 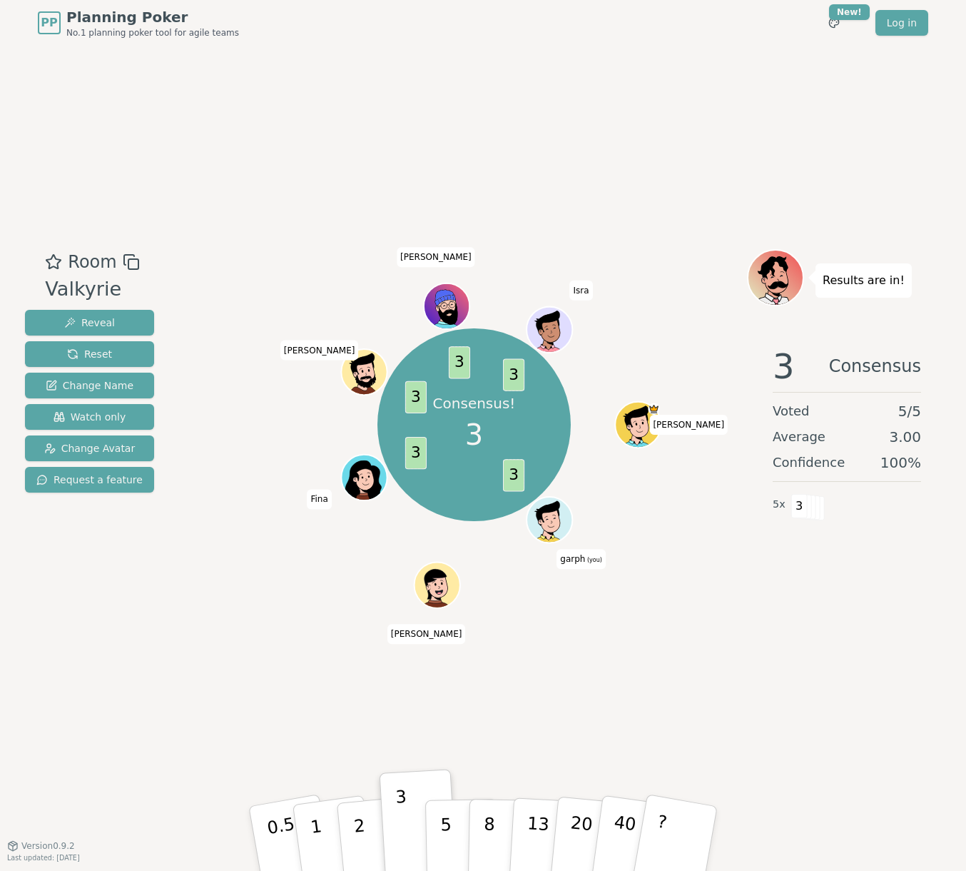 What do you see at coordinates (799, 437) in the screenshot?
I see `span: Average` at bounding box center [799, 437].